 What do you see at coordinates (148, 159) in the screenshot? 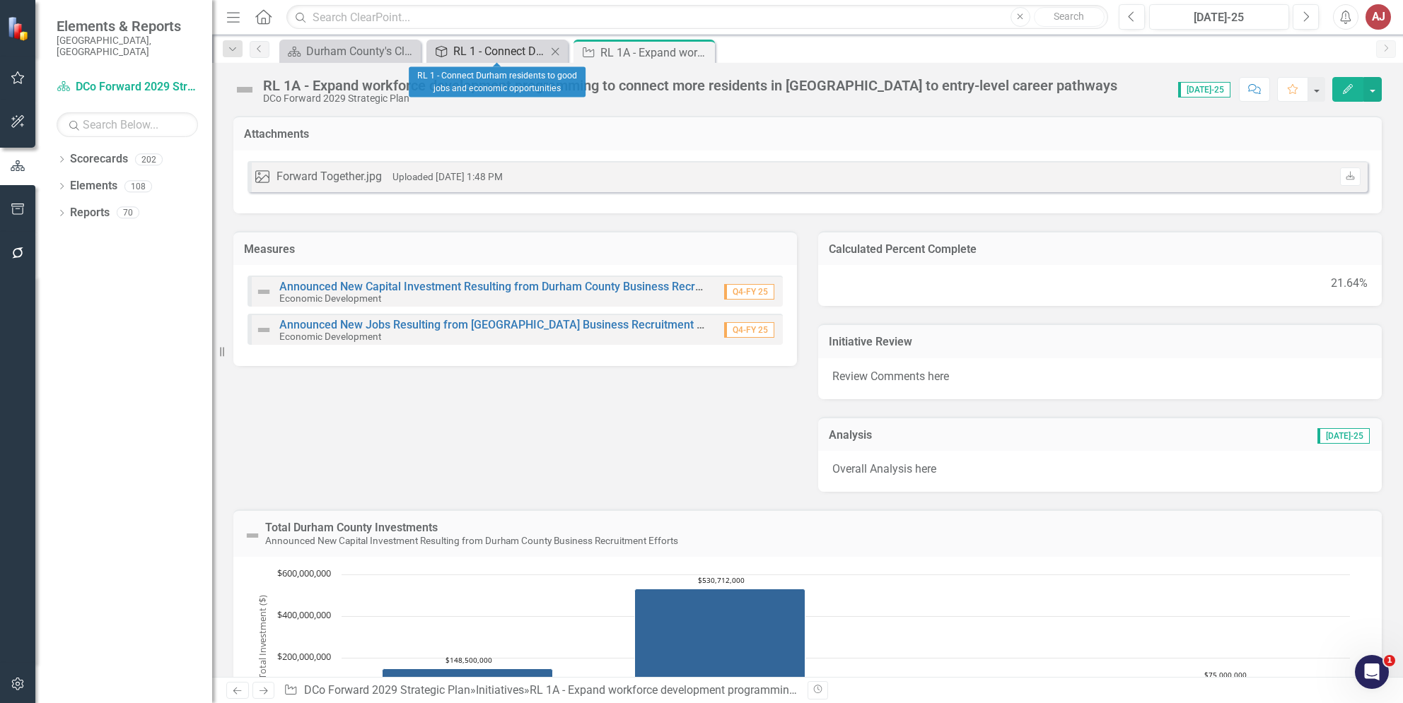
I see `div: 202` at bounding box center [148, 159].